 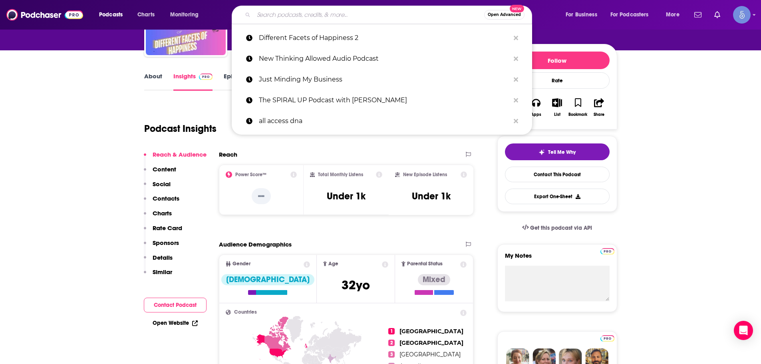 I want to click on span: Get this podcast via API, so click(x=561, y=228).